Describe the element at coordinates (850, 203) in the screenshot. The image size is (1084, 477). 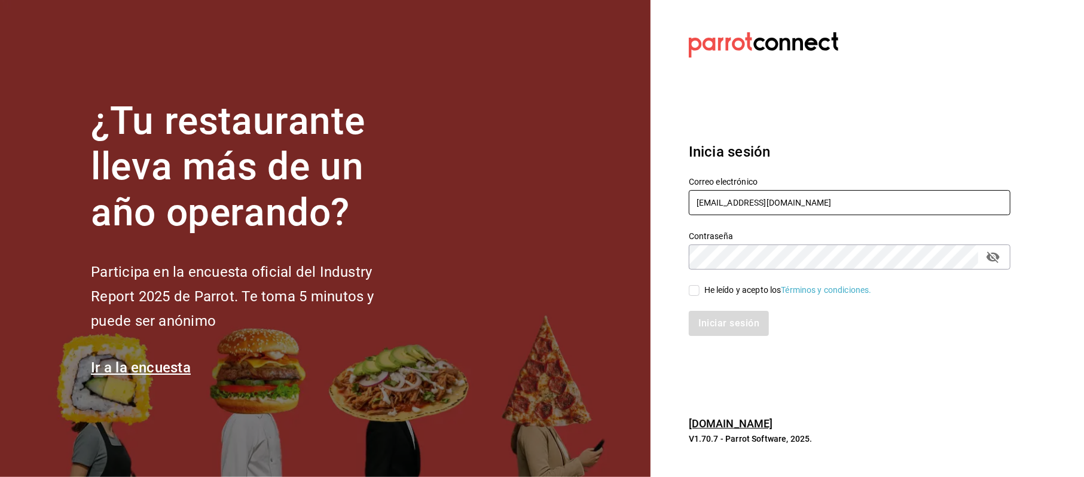
I see `input: Ingresa tu correo electrónico` at that location.